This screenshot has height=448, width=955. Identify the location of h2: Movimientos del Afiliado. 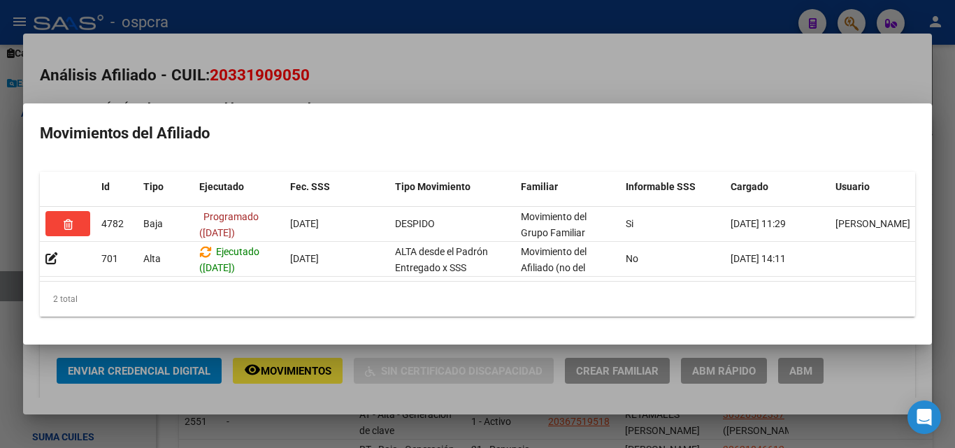
(478, 134).